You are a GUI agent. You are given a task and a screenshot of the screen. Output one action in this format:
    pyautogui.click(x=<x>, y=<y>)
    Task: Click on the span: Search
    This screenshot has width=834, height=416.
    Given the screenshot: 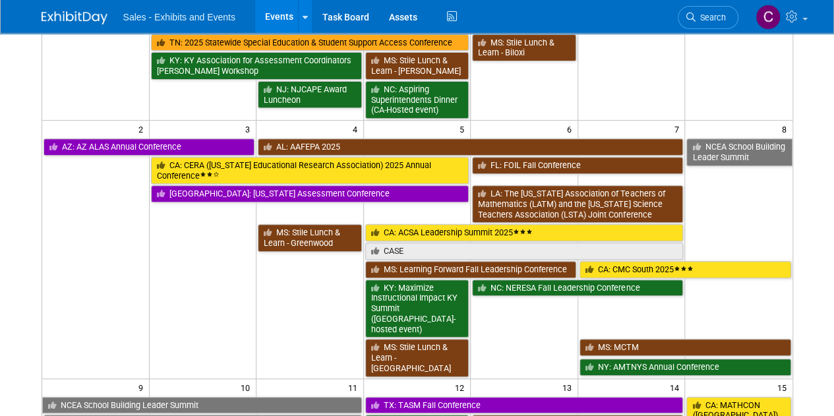 What is the action you would take?
    pyautogui.click(x=711, y=17)
    